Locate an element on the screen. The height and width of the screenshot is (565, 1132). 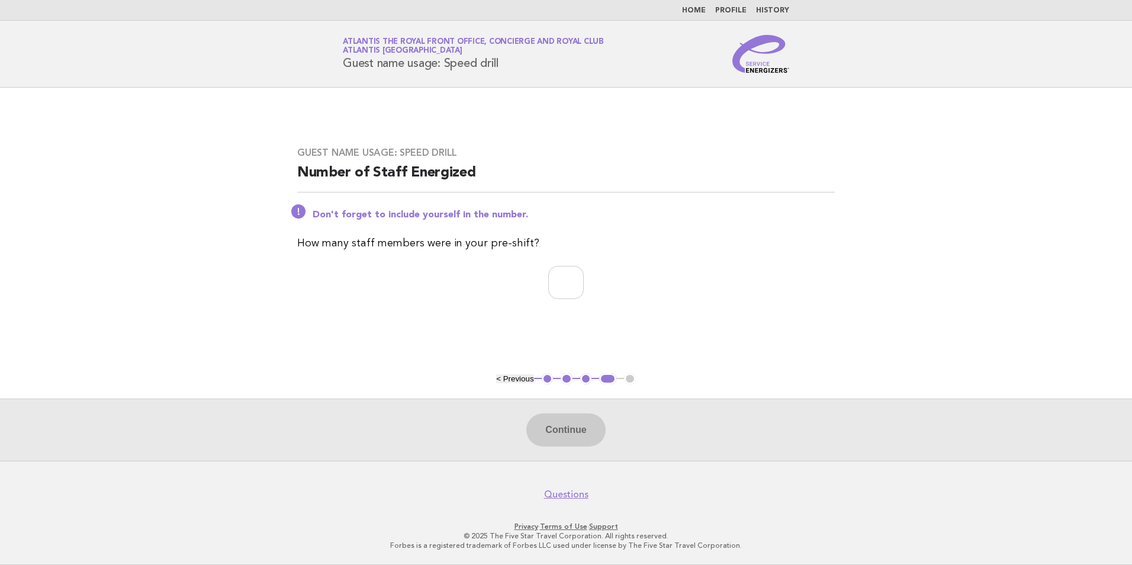
a: Terms of Use is located at coordinates (564, 526).